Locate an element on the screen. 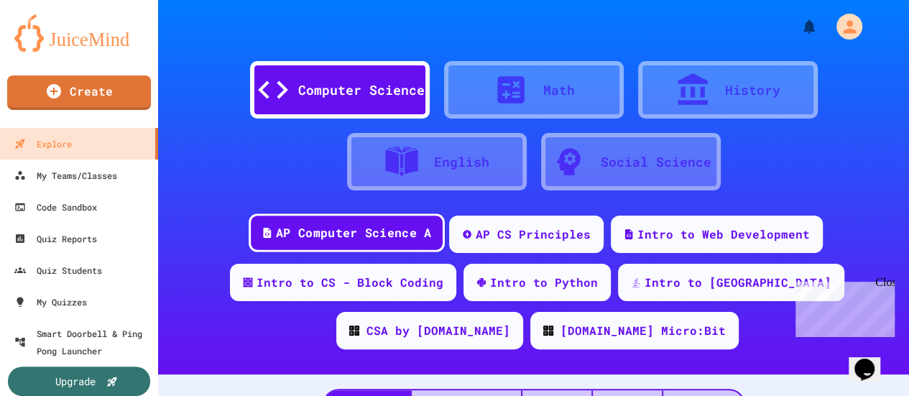  div: Upgrade is located at coordinates (75, 381).